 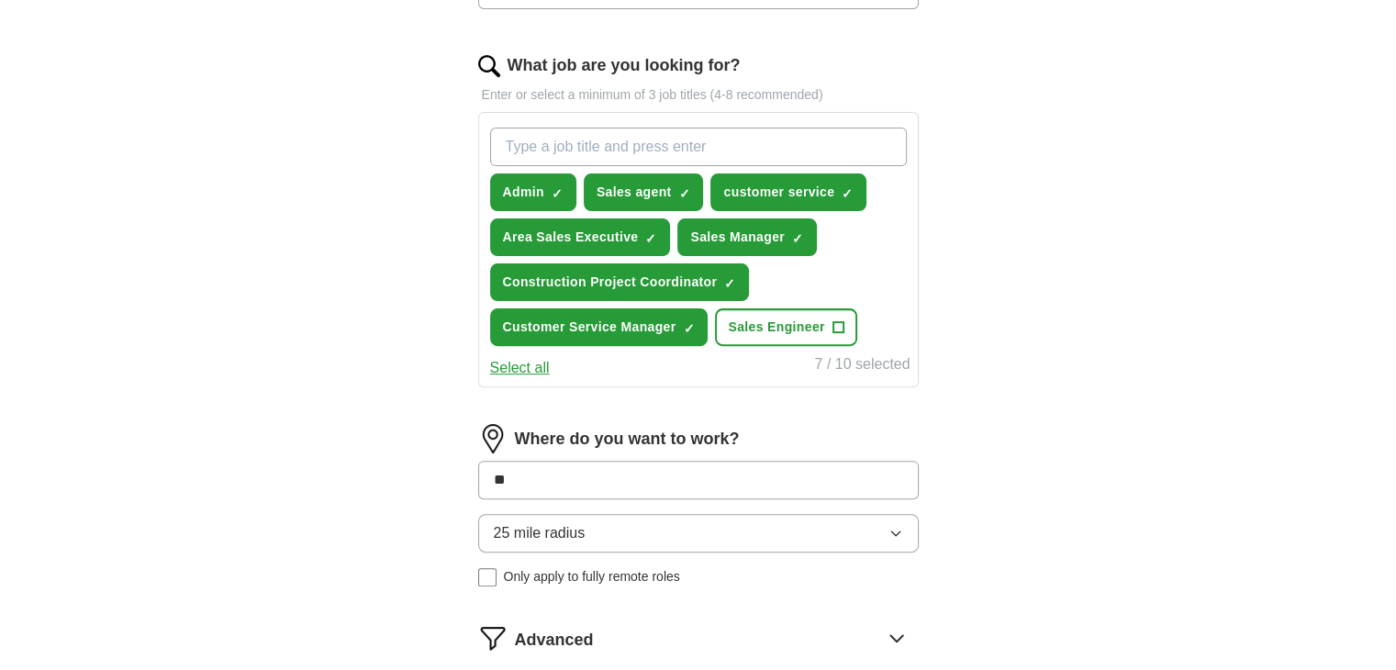 What do you see at coordinates (643, 192) in the screenshot?
I see `button: Sales agent✓` at bounding box center [643, 192].